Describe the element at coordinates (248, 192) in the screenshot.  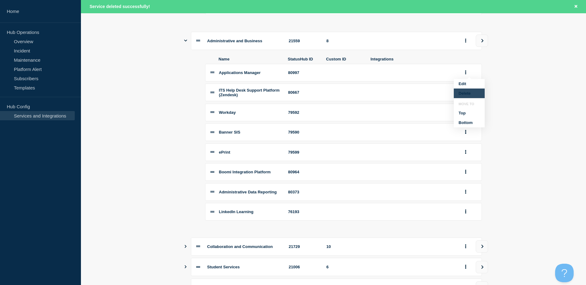
I see `span: Administrative Data Reporting` at that location.